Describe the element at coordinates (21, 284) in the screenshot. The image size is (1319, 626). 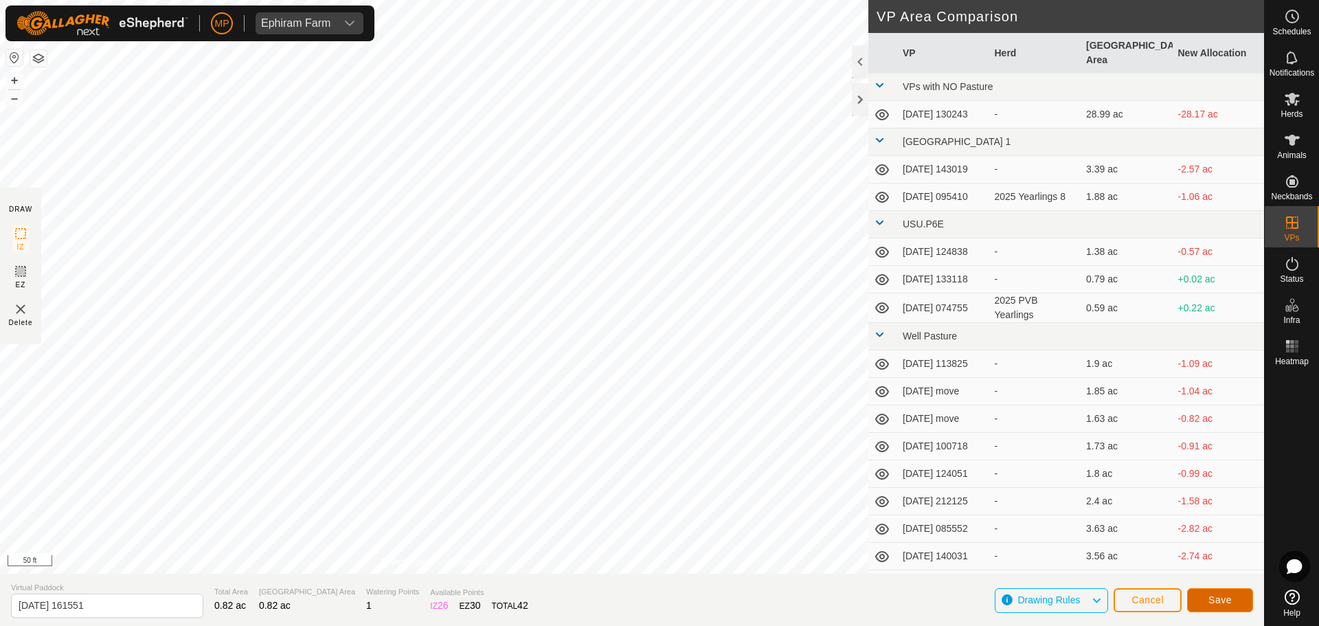
I see `span: EZ` at that location.